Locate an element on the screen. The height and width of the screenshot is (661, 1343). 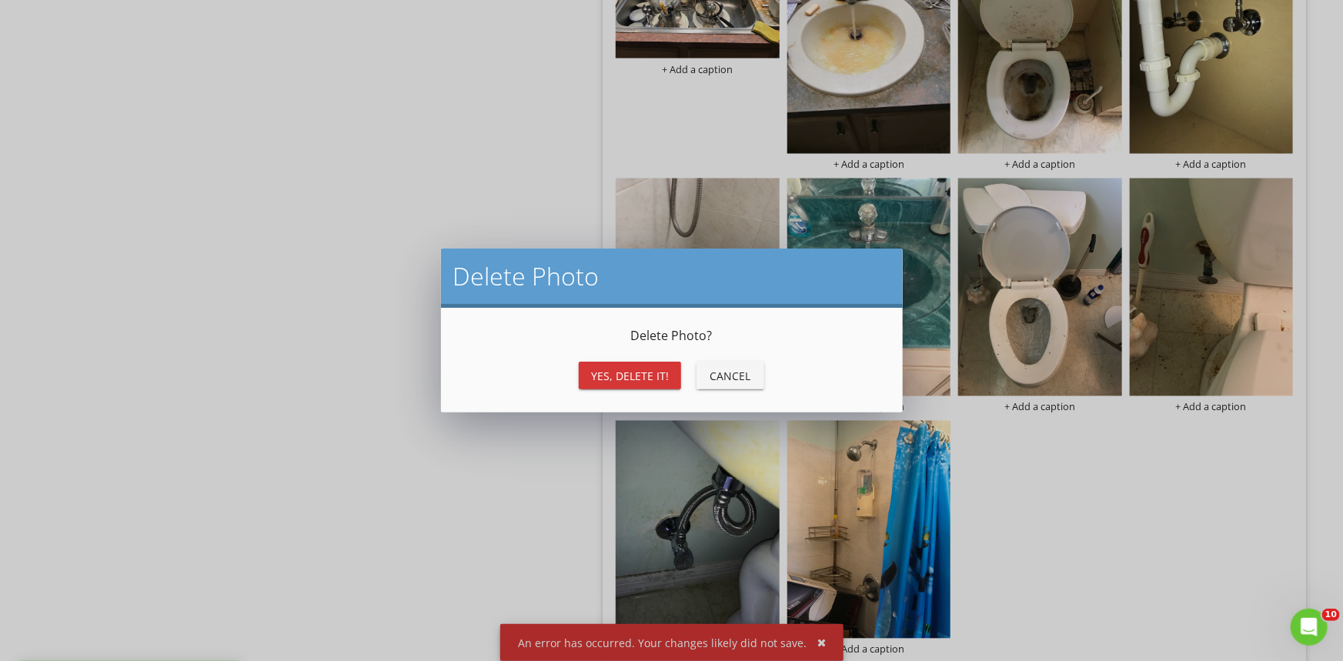
button: Yes, Delete it! is located at coordinates (630, 376).